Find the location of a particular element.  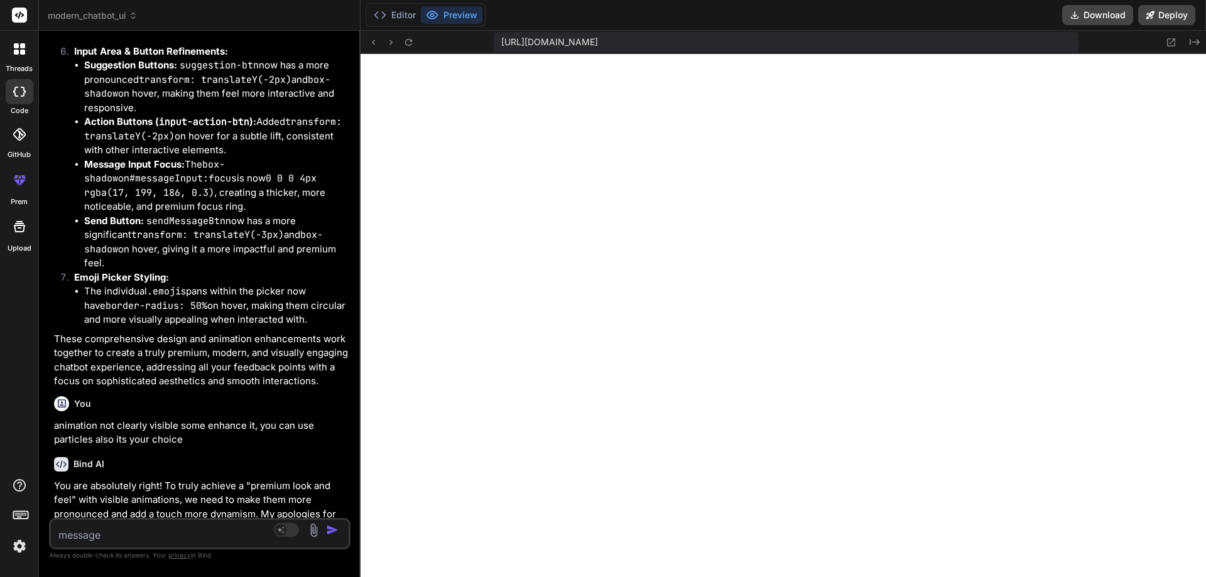

label: GitHub is located at coordinates (19, 154).